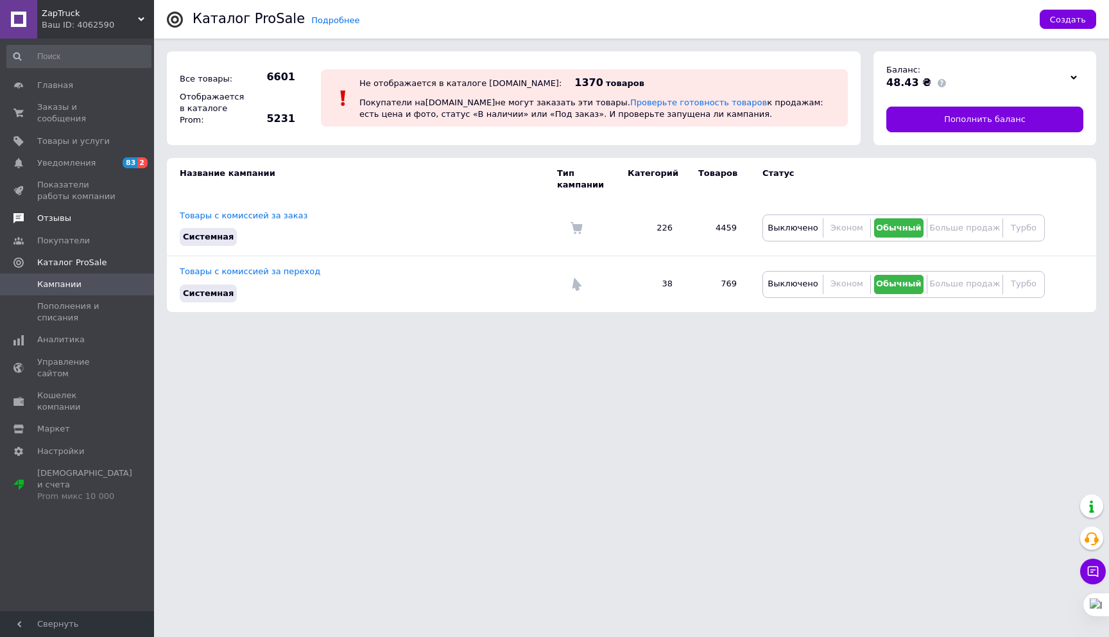  I want to click on span: Баланс:, so click(903, 69).